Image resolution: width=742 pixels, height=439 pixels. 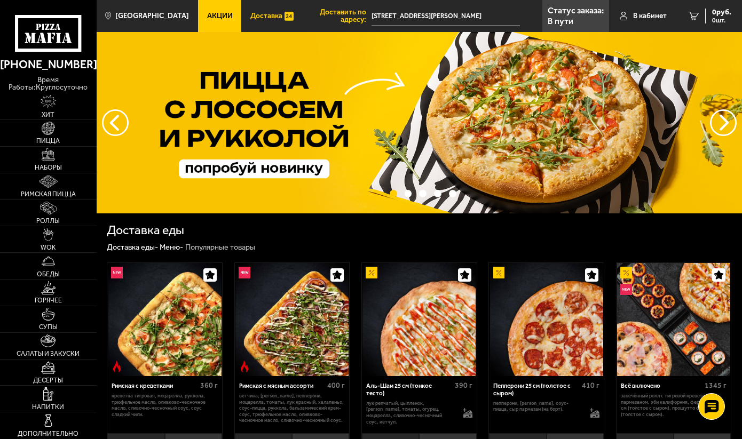 I want to click on span: Римская пицца, so click(x=48, y=194).